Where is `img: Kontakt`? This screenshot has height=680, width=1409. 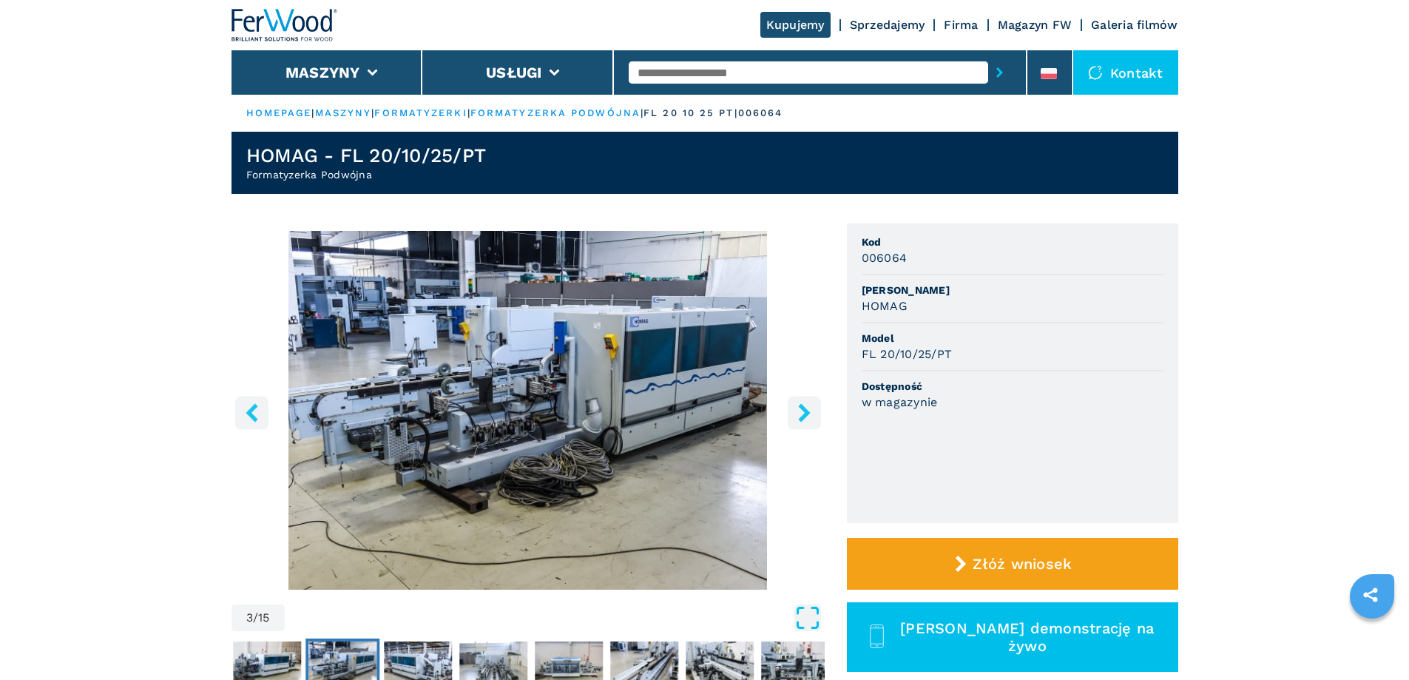
img: Kontakt is located at coordinates (1095, 72).